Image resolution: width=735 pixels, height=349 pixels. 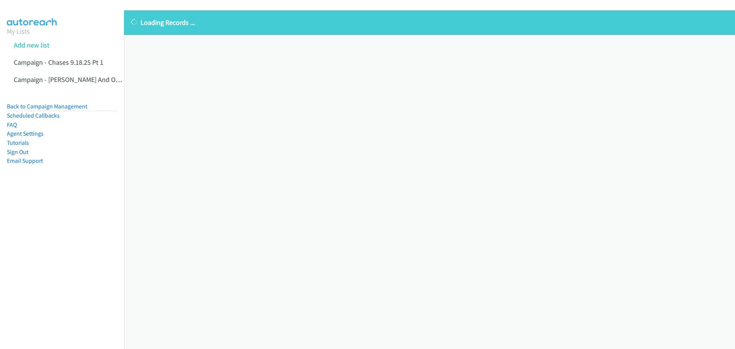 I want to click on p: Loading Records ..., so click(x=429, y=22).